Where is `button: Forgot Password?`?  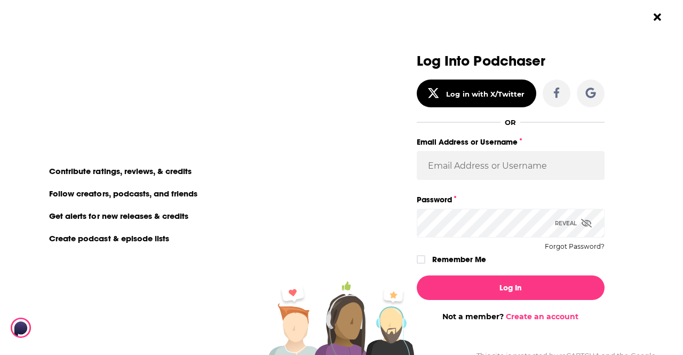 button: Forgot Password? is located at coordinates (575, 247).